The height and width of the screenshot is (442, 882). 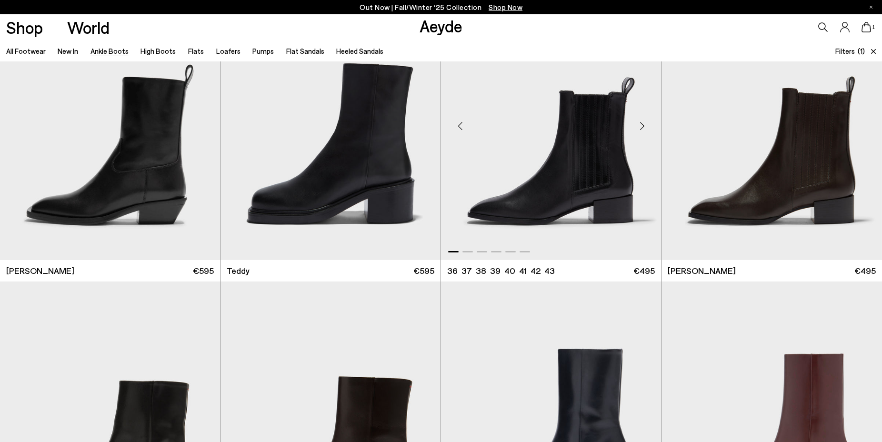 What do you see at coordinates (499, 271) in the screenshot?
I see `ul: variant` at bounding box center [499, 271].